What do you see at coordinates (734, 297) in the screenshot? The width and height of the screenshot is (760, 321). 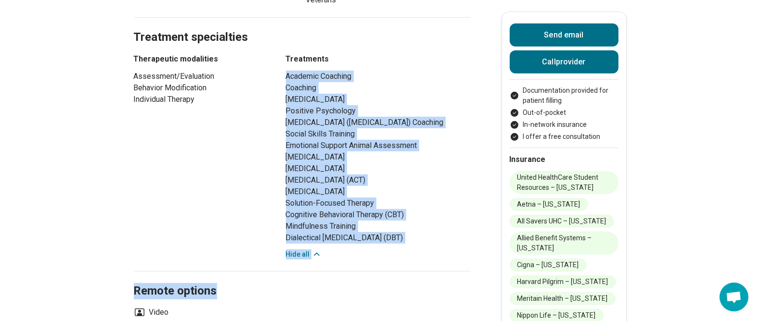 I see `div: Open chat` at bounding box center [734, 297].